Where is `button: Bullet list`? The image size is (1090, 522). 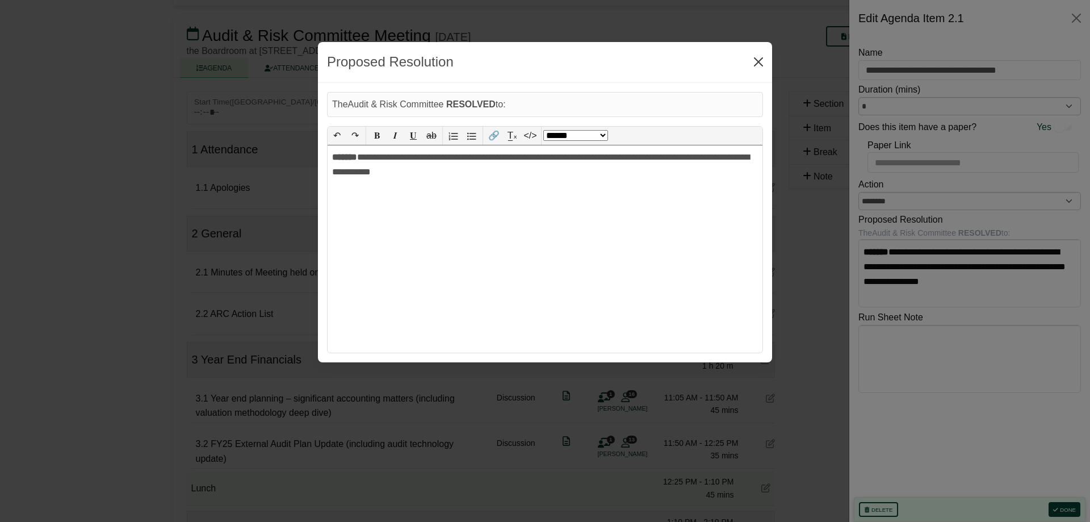 button: Bullet list is located at coordinates (472, 136).